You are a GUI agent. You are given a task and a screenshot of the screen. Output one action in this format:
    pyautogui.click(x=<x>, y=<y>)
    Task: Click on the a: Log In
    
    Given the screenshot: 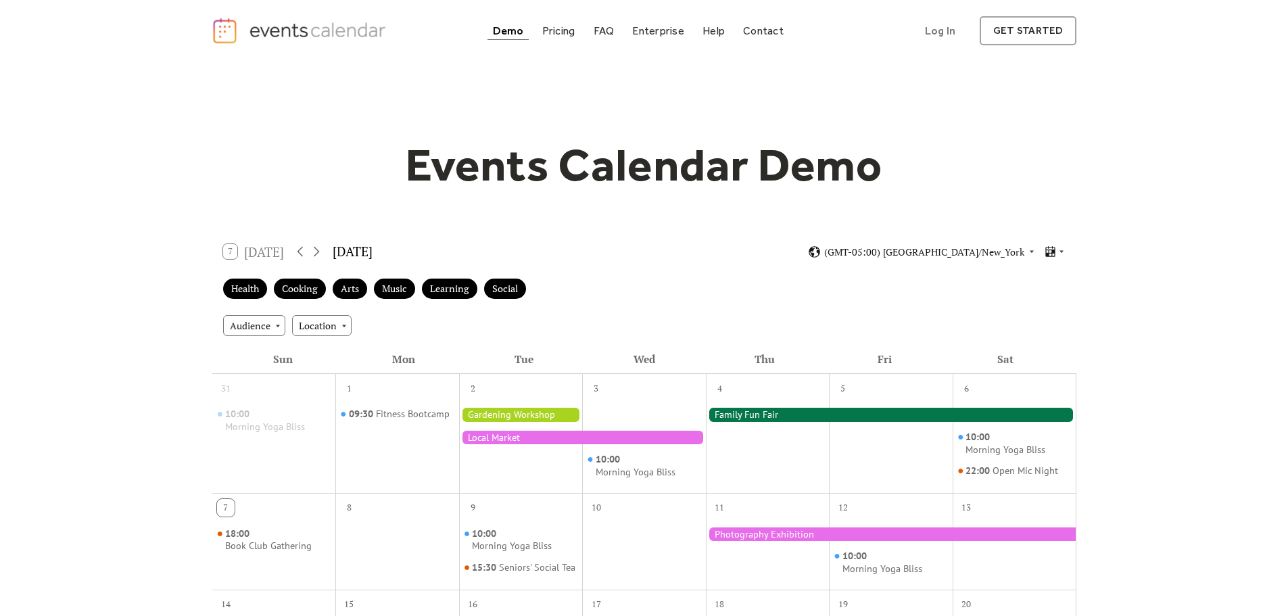 What is the action you would take?
    pyautogui.click(x=940, y=30)
    